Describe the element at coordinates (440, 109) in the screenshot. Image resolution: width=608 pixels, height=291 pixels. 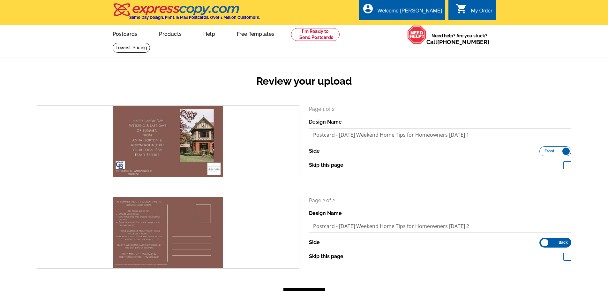
I see `p: Page 1 of 2` at that location.